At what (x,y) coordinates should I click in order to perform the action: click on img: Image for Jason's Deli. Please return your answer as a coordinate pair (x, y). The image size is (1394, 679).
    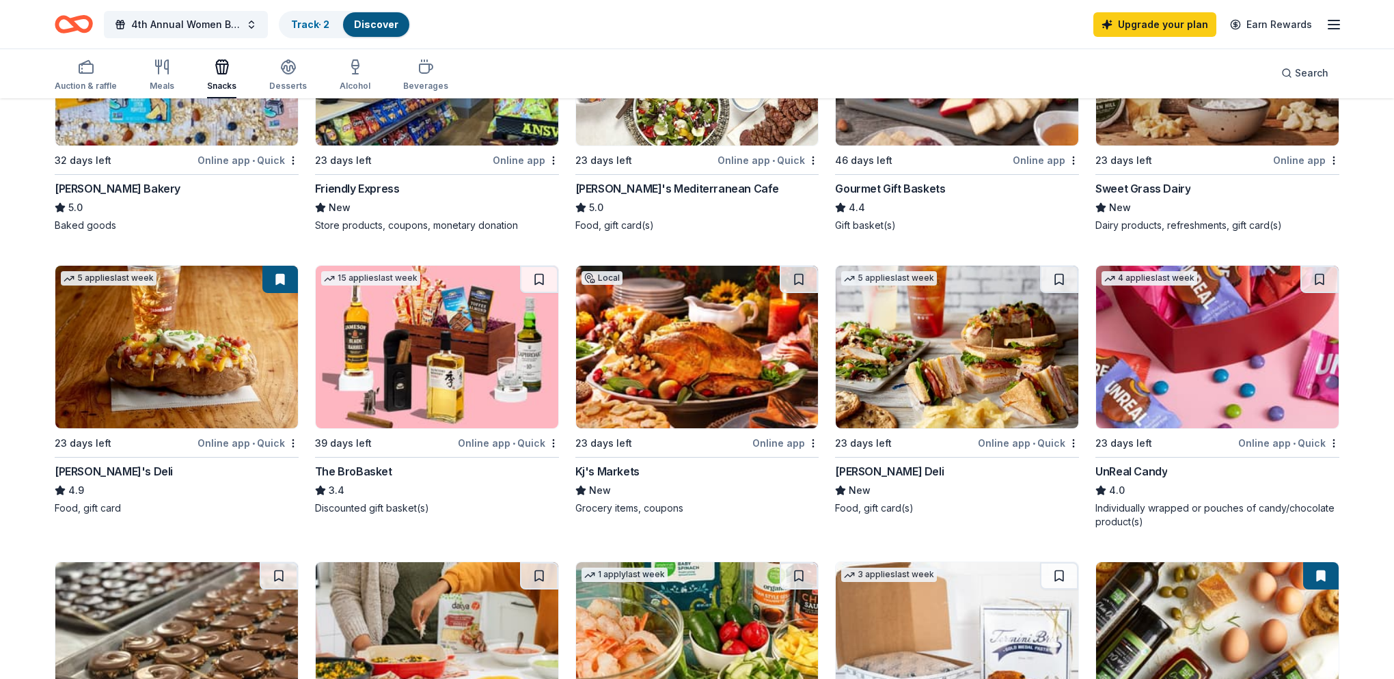
    Looking at the image, I should click on (176, 347).